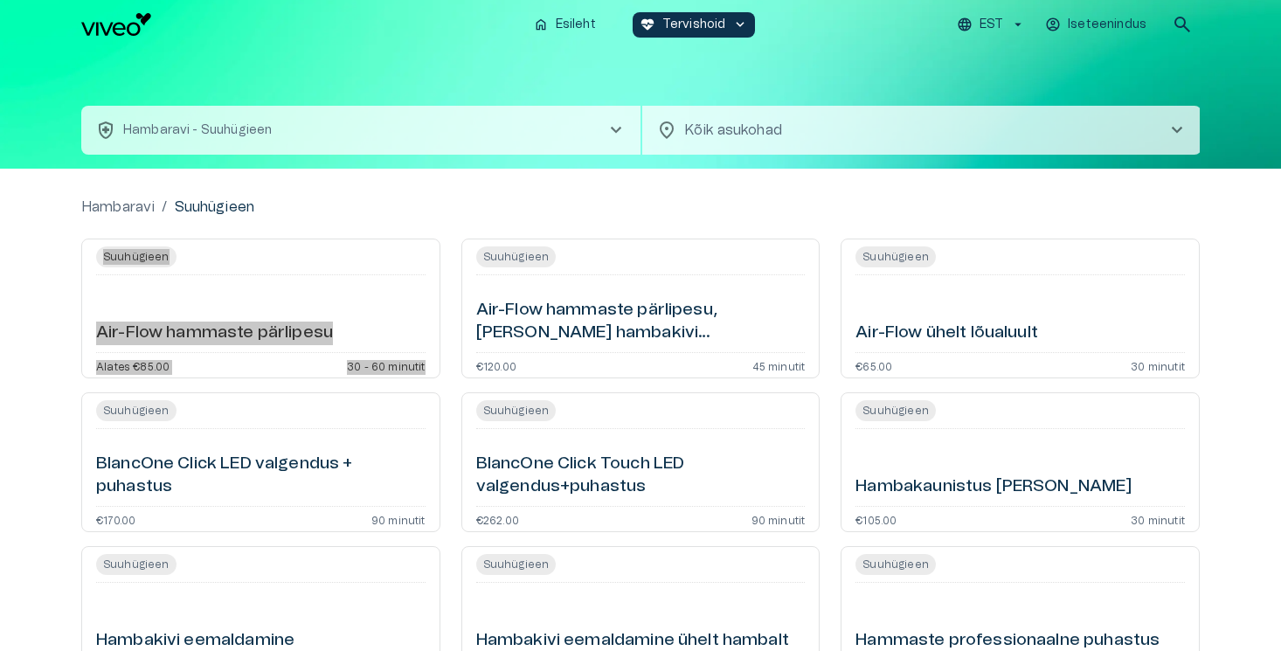  Describe the element at coordinates (115, 519) in the screenshot. I see `p: €170.00` at that location.